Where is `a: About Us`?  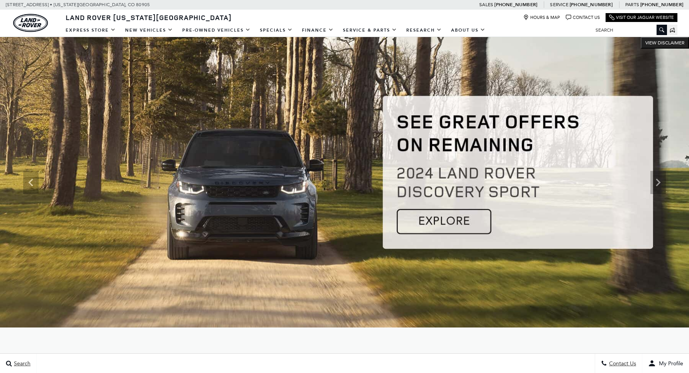 a: About Us is located at coordinates (468, 30).